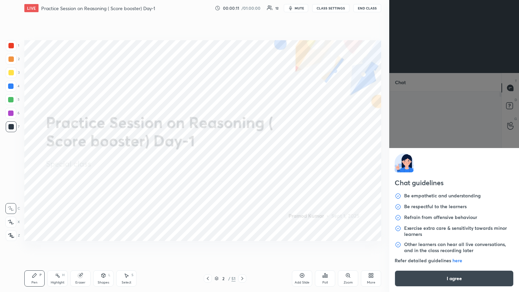 Image resolution: width=519 pixels, height=292 pixels. Describe the element at coordinates (13, 209) in the screenshot. I see `div: C` at that location.